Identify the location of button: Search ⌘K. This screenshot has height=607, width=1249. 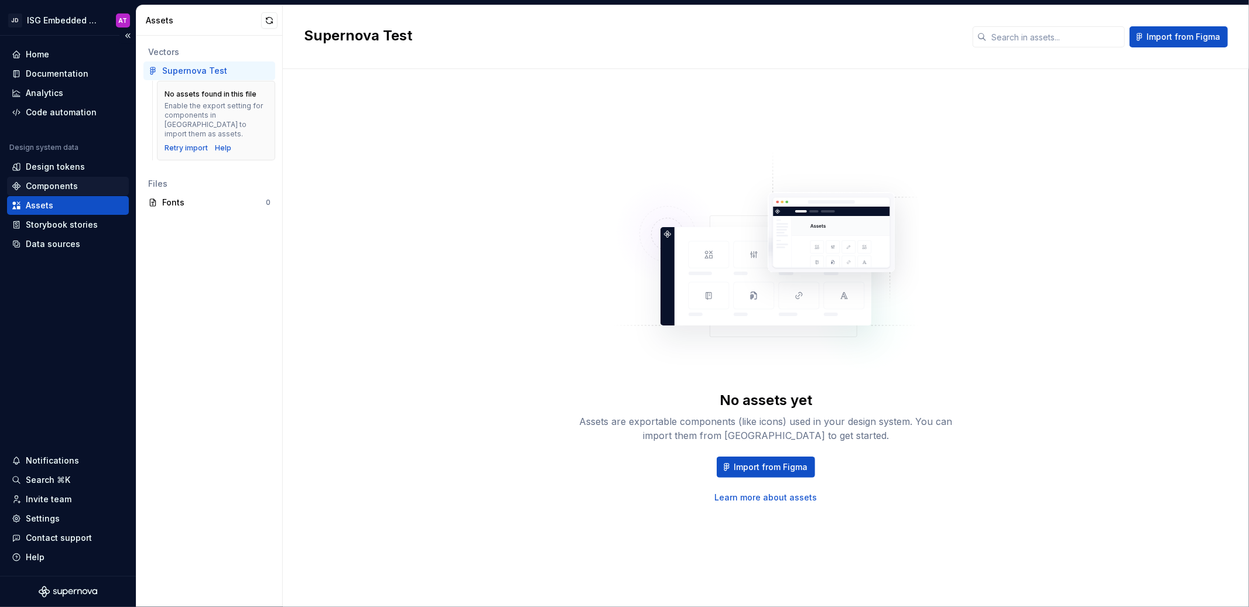
(68, 480).